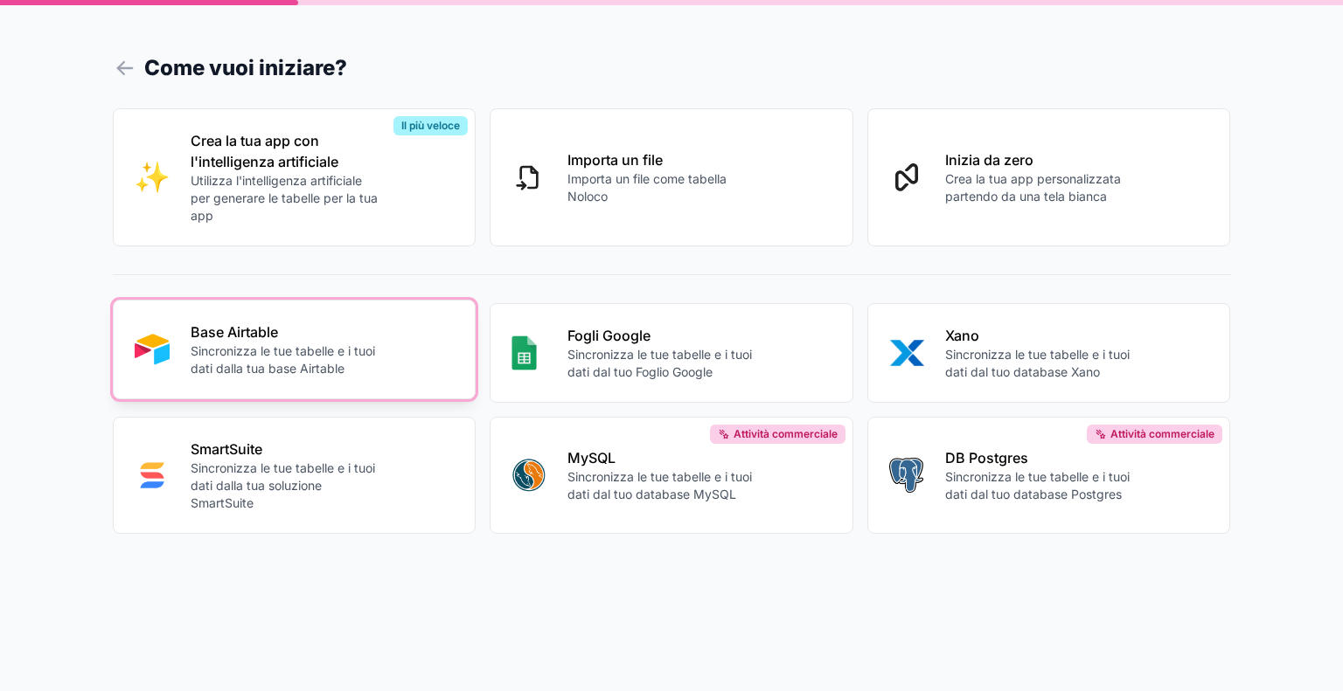 This screenshot has width=1343, height=691. Describe the element at coordinates (226, 449) in the screenshot. I see `font: SmartSuite` at that location.